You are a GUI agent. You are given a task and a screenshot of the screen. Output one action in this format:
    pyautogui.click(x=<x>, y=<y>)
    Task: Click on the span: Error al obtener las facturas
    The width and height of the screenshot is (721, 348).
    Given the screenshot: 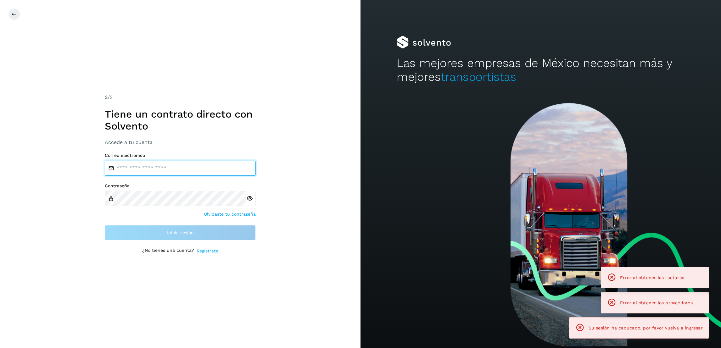 What is the action you would take?
    pyautogui.click(x=653, y=278)
    